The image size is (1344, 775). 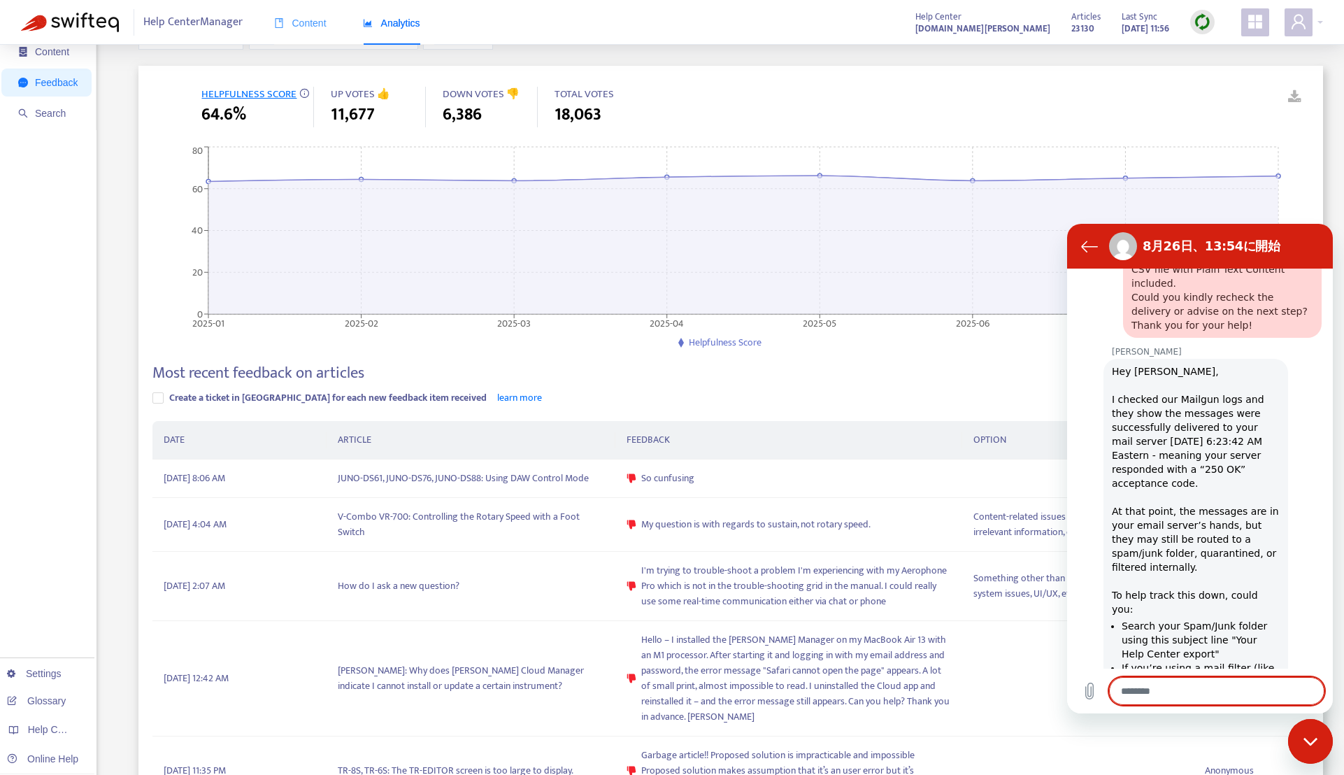 I want to click on span: Analytics, so click(x=392, y=23).